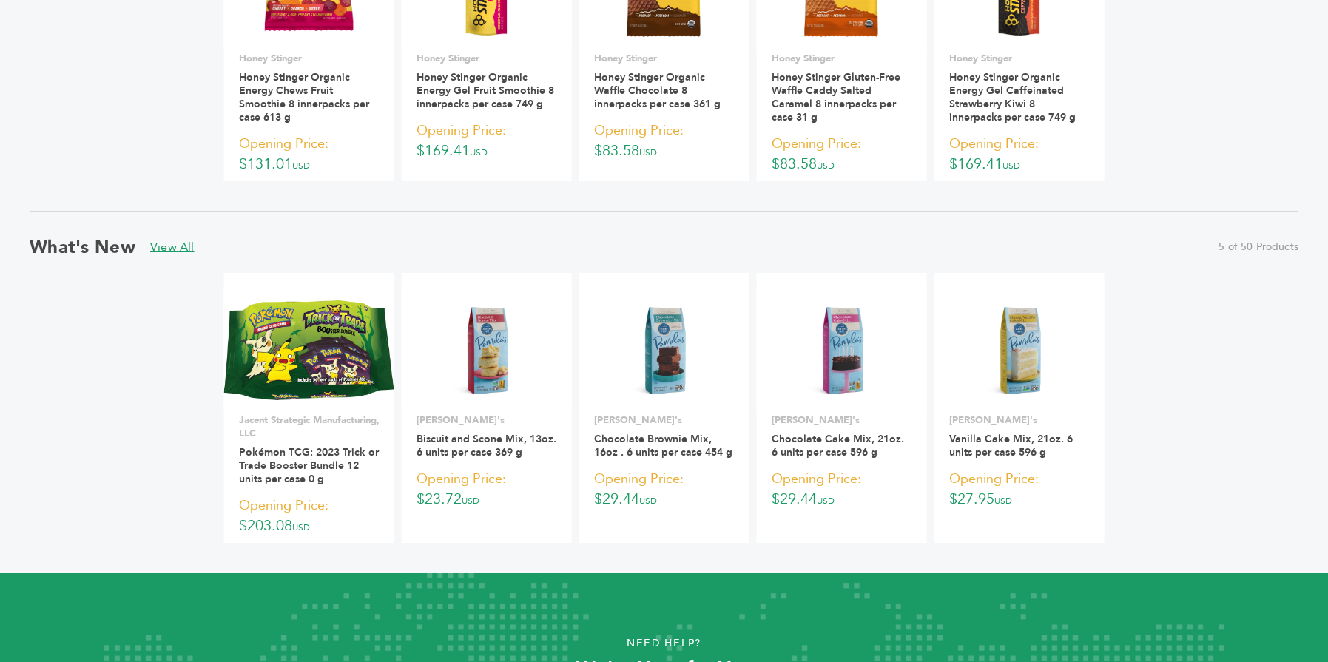  Describe the element at coordinates (841, 350) in the screenshot. I see `img: Chocolate Cake Mix, 21oz. 6 units per case 596 g` at that location.